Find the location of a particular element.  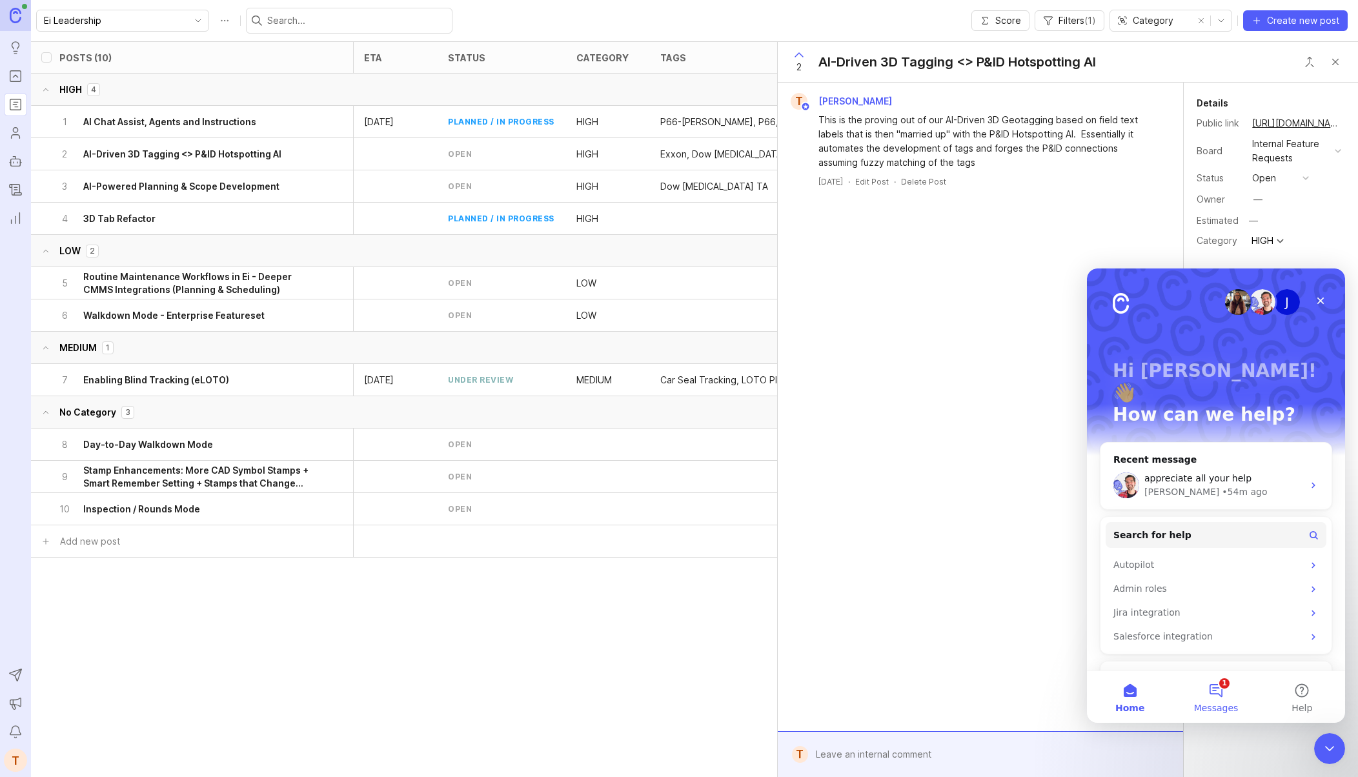

span: Category is located at coordinates (1153, 21).